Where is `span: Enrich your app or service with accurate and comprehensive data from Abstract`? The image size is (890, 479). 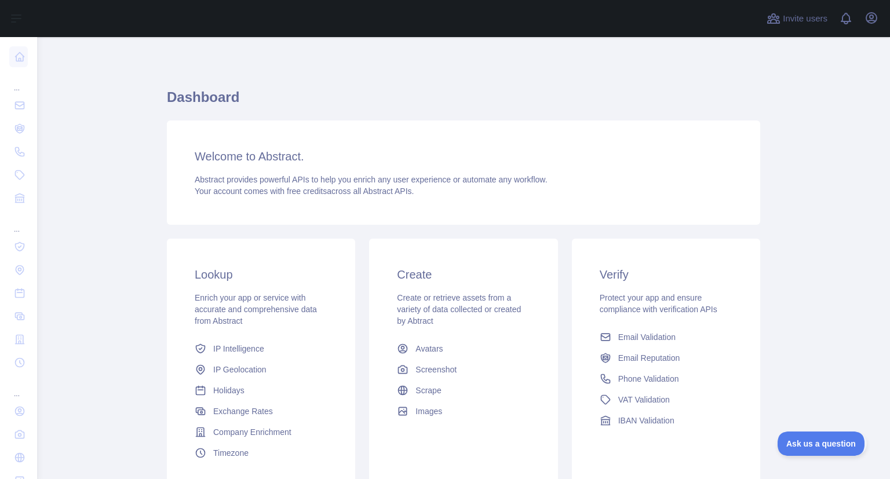
span: Enrich your app or service with accurate and comprehensive data from Abstract is located at coordinates (255, 309).